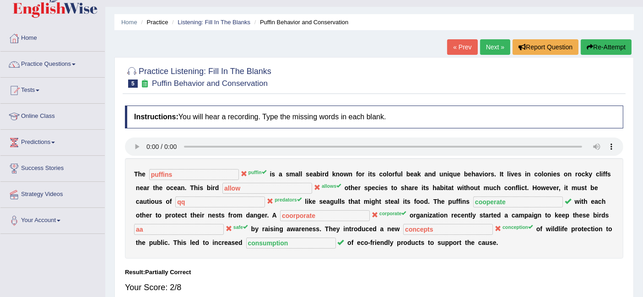  Describe the element at coordinates (248, 215) in the screenshot. I see `b: d` at that location.